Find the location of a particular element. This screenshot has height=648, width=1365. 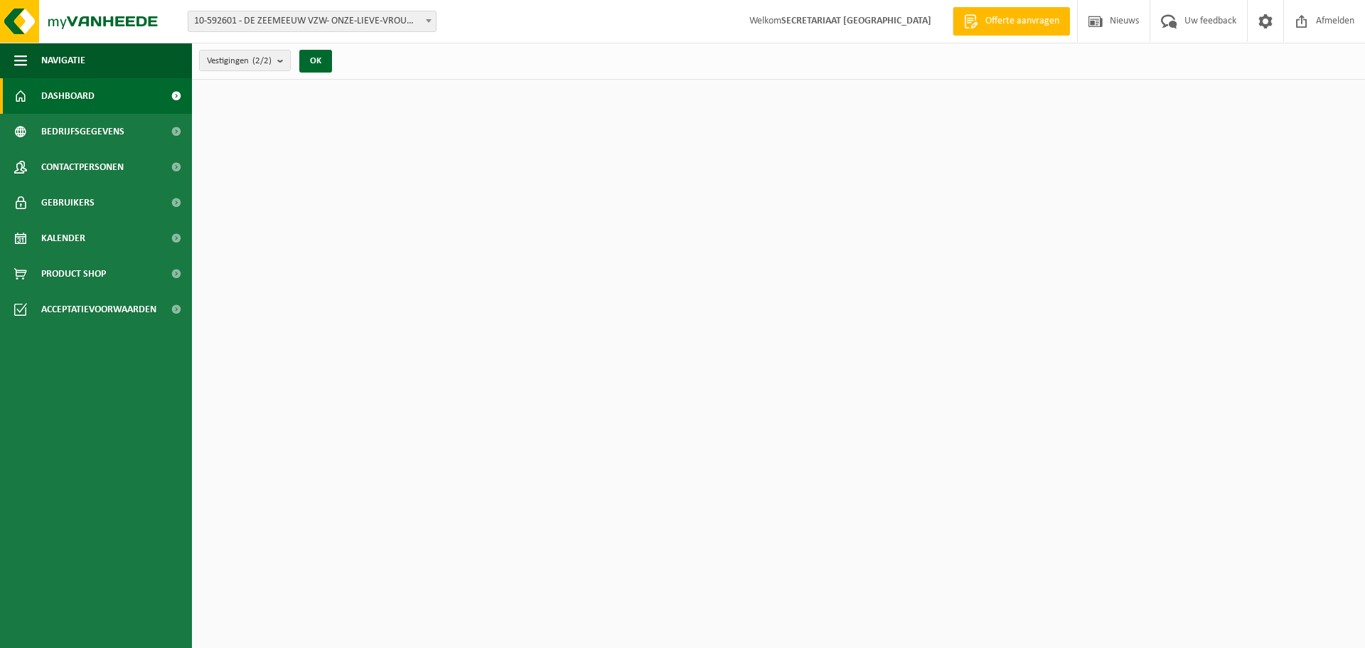

button: Vestigingen(2/2) is located at coordinates (245, 60).